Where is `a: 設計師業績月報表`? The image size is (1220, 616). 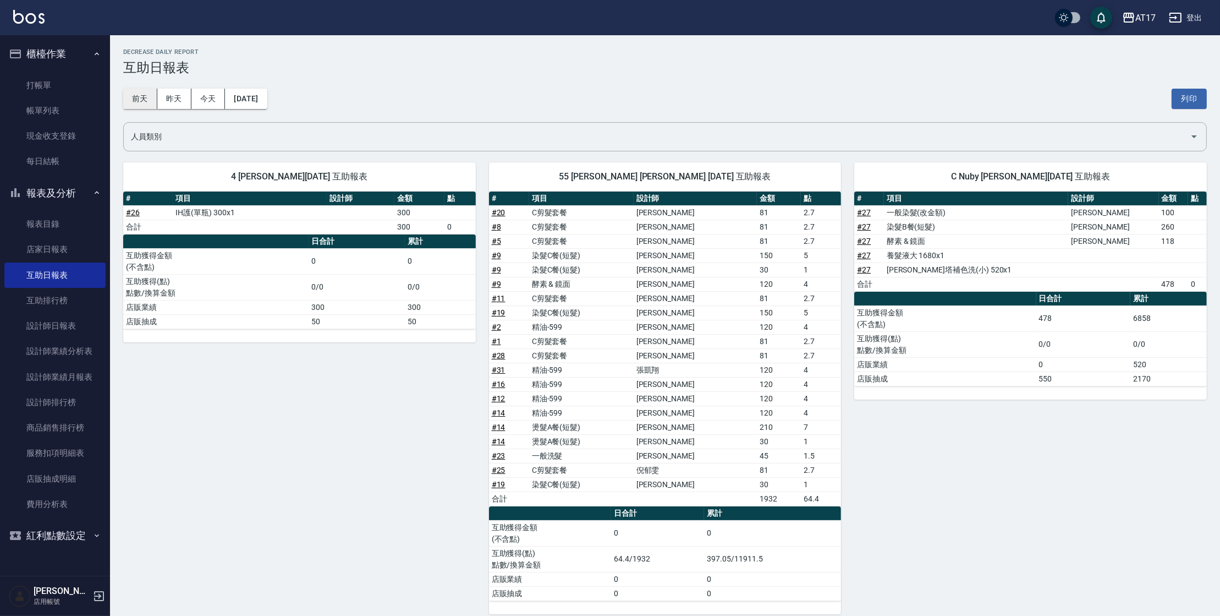
a: 設計師業績月報表 is located at coordinates (55, 377).